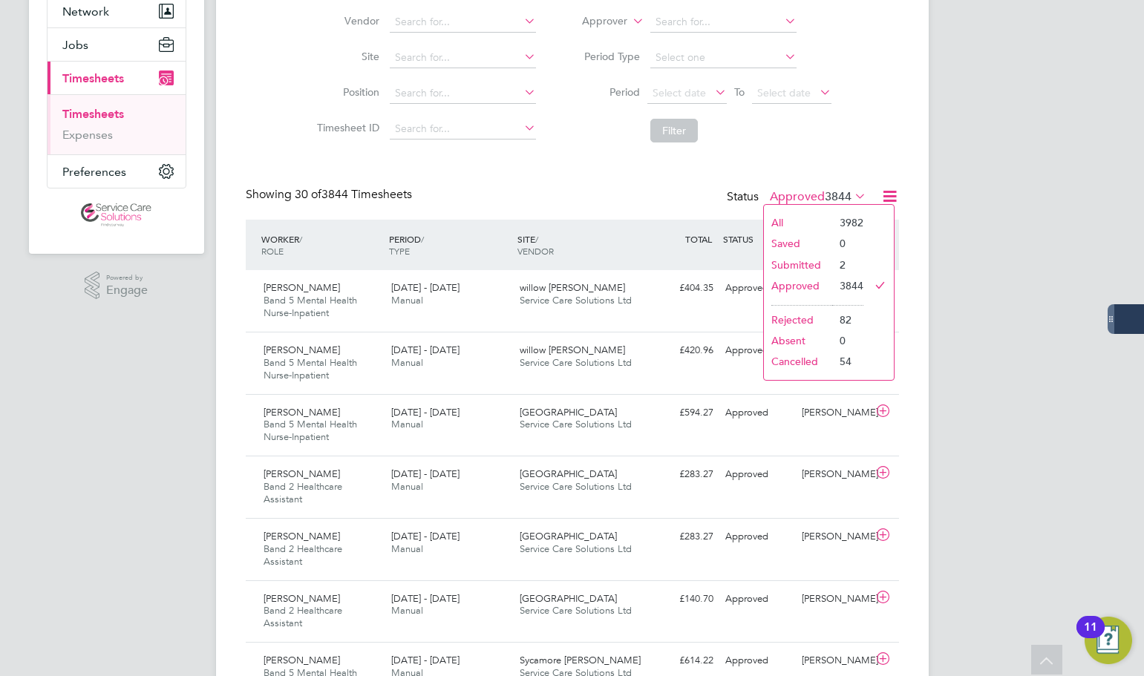  Describe the element at coordinates (798, 361) in the screenshot. I see `li: Cancelled` at that location.